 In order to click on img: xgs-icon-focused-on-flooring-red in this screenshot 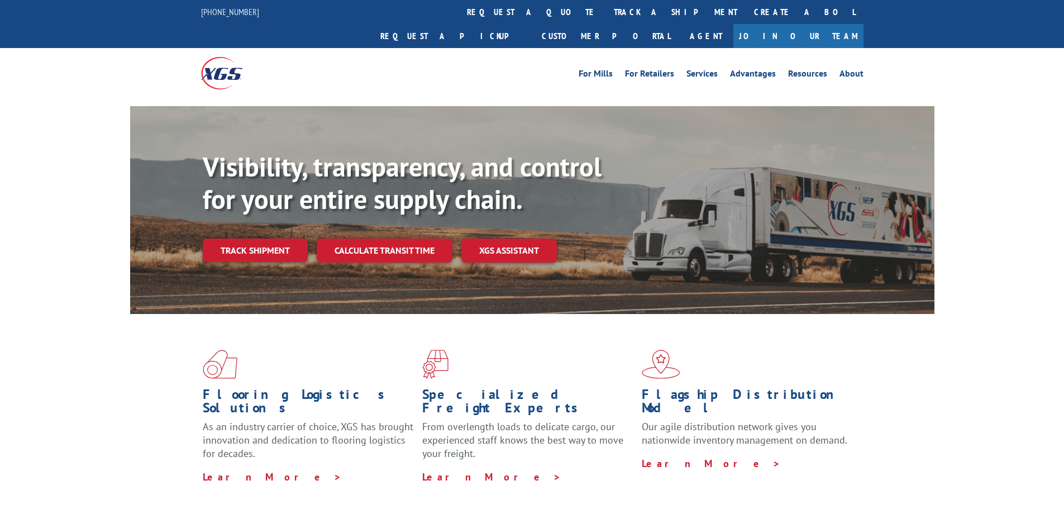, I will do `click(435, 364)`.